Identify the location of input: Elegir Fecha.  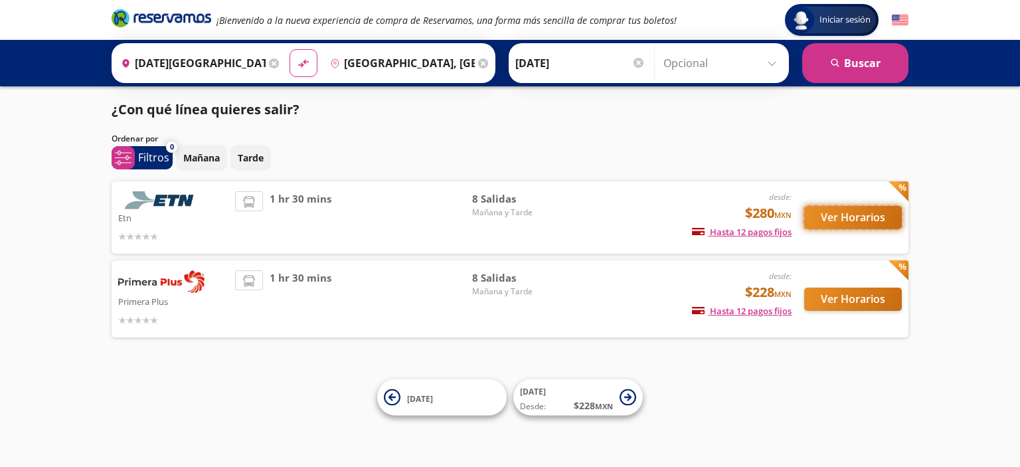
(580, 63).